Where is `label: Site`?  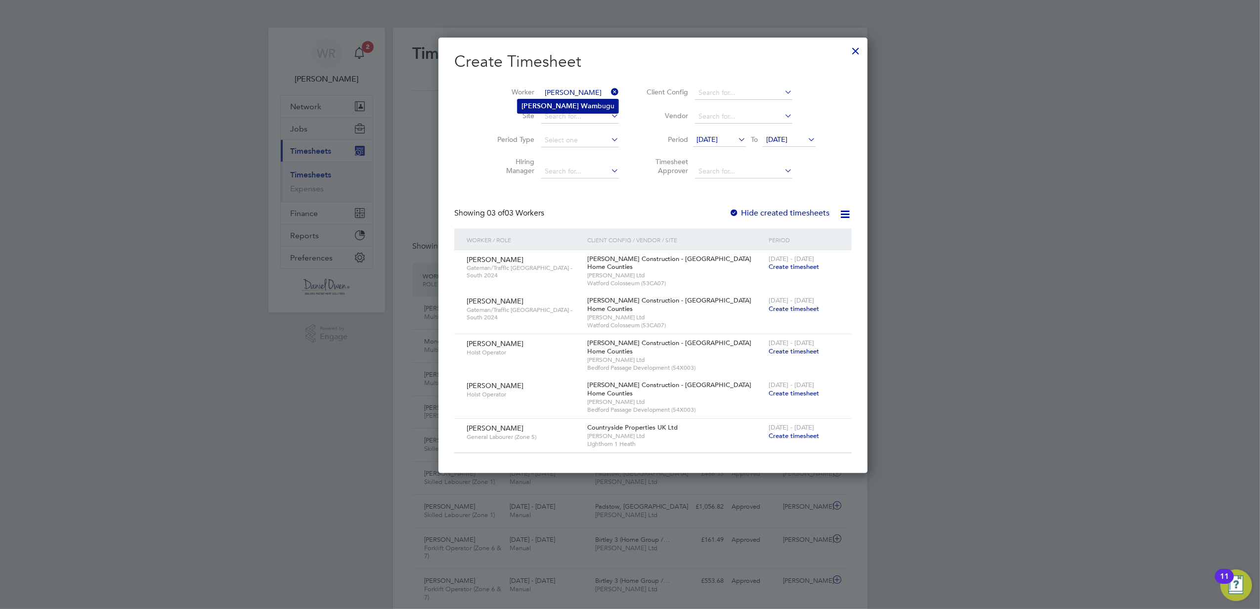 label: Site is located at coordinates (512, 116).